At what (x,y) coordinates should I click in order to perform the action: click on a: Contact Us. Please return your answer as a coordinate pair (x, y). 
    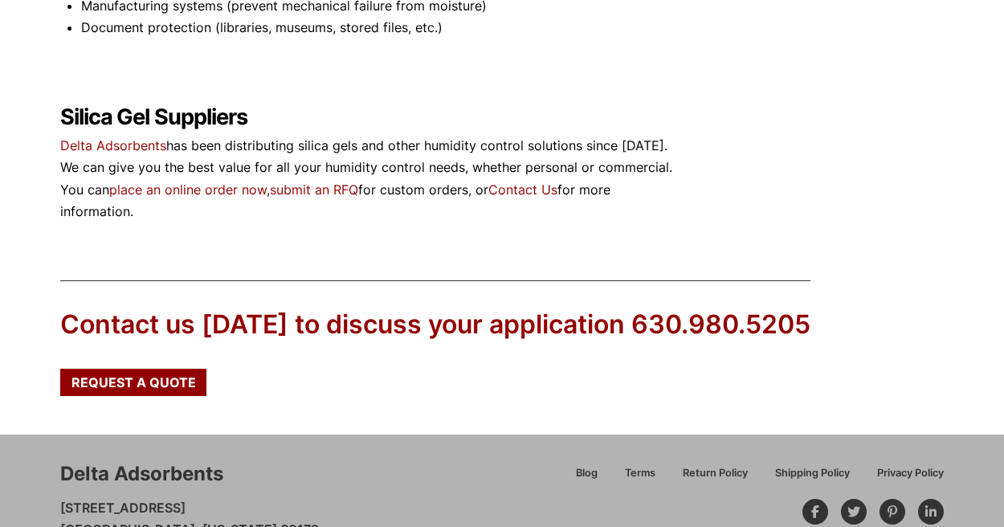
    Looking at the image, I should click on (523, 190).